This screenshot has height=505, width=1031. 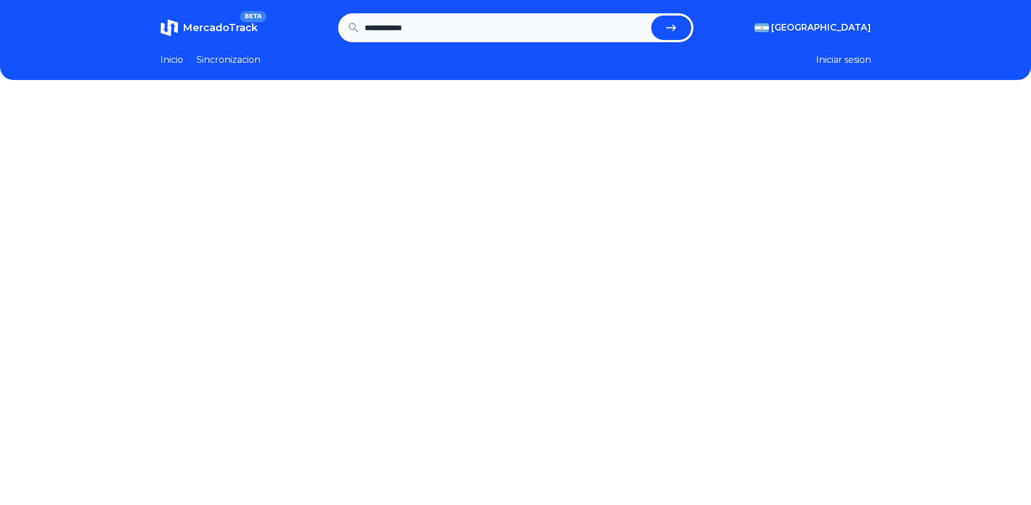 I want to click on span: BETA, so click(x=253, y=17).